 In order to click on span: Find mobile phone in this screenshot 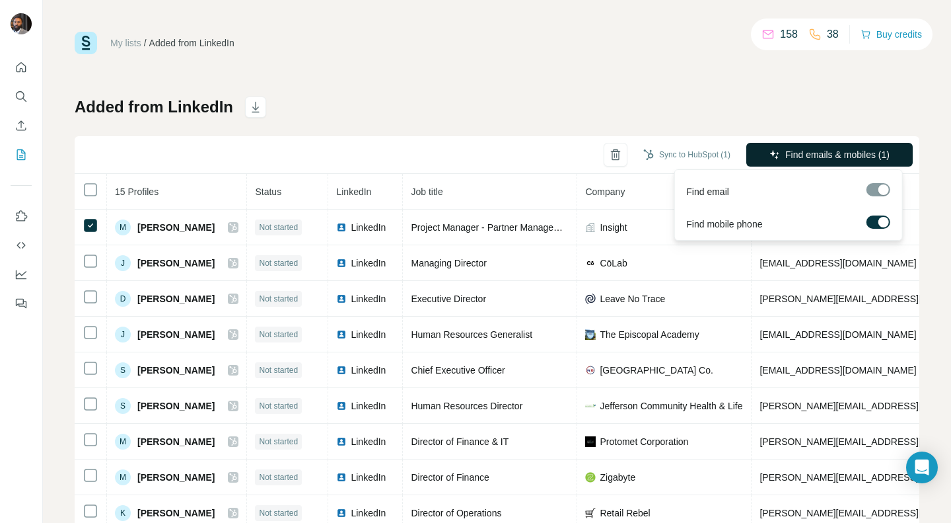, I will do `click(724, 224)`.